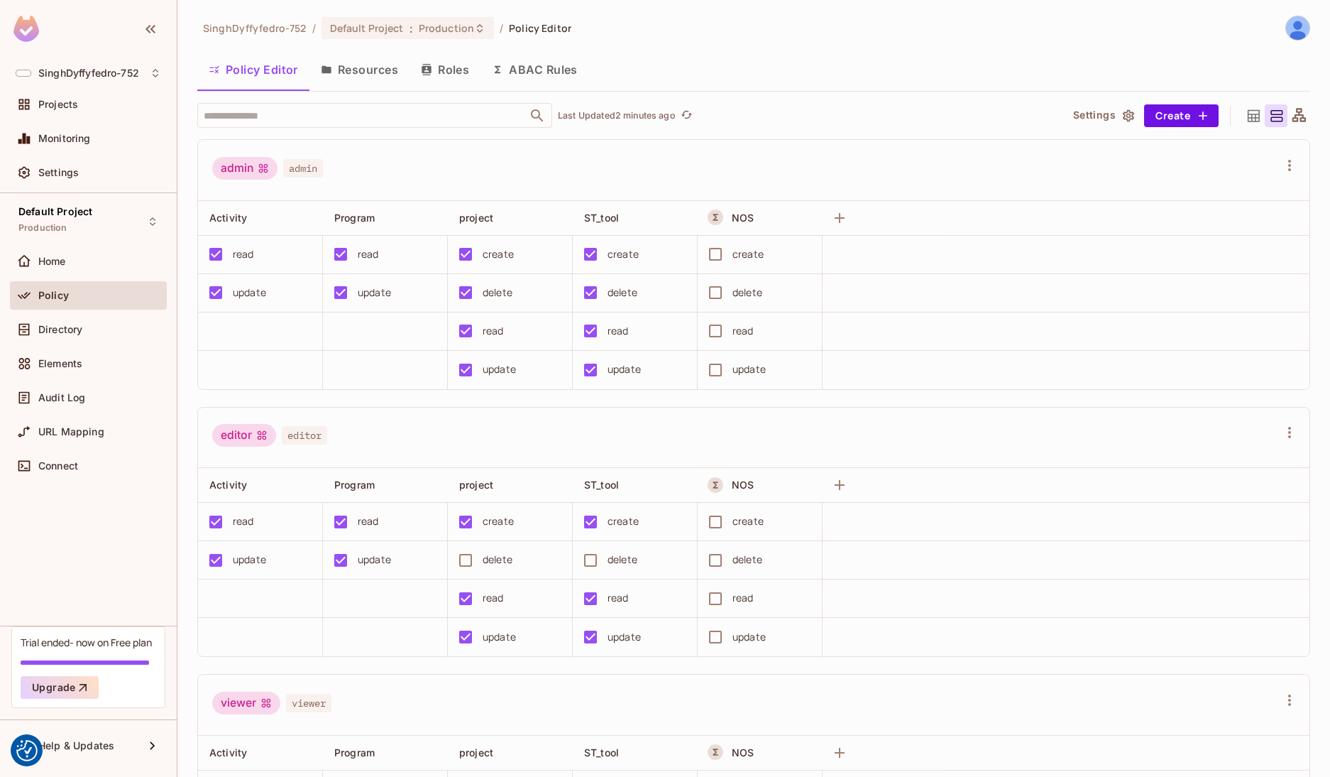  Describe the element at coordinates (617, 116) in the screenshot. I see `p: Last Updated 2 minutes ago` at that location.